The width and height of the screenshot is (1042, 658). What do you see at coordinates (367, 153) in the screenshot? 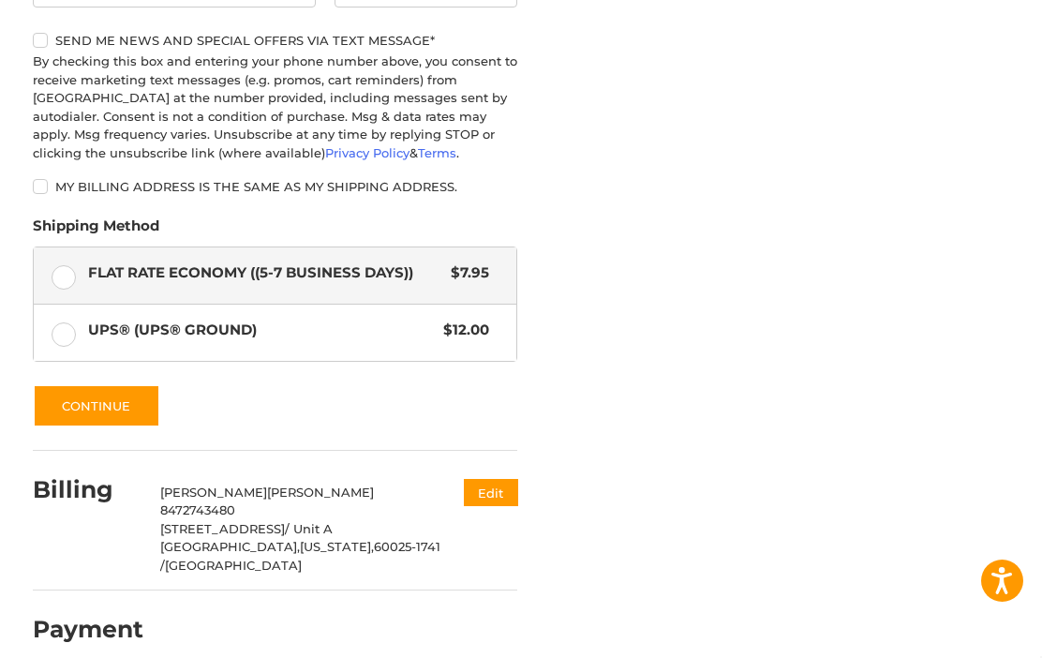
I see `a: Privacy Policy` at bounding box center [367, 153].